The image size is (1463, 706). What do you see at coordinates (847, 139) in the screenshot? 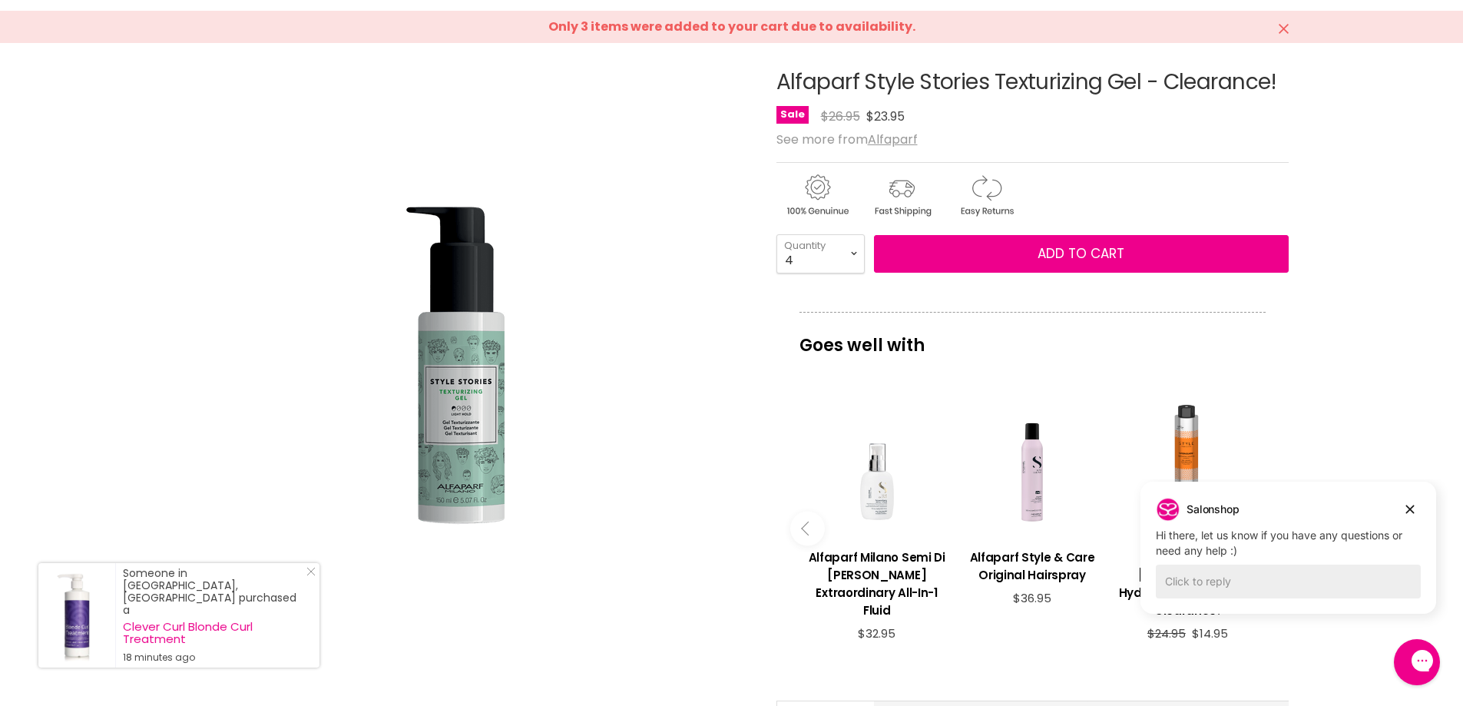
I see `span: See more from` at bounding box center [847, 139].